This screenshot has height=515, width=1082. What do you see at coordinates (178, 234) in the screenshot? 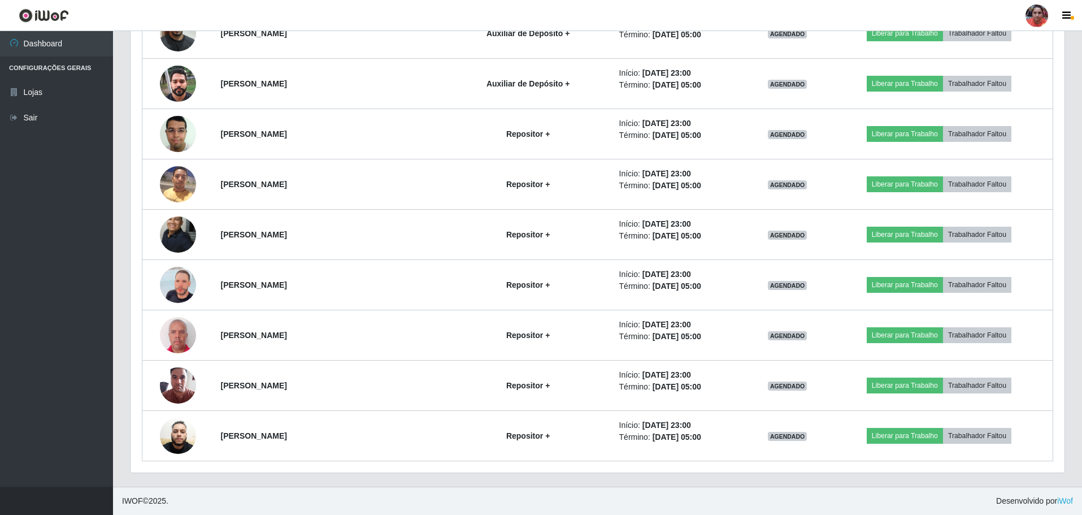
I see `img: 1734114107778.jpeg` at bounding box center [178, 234].